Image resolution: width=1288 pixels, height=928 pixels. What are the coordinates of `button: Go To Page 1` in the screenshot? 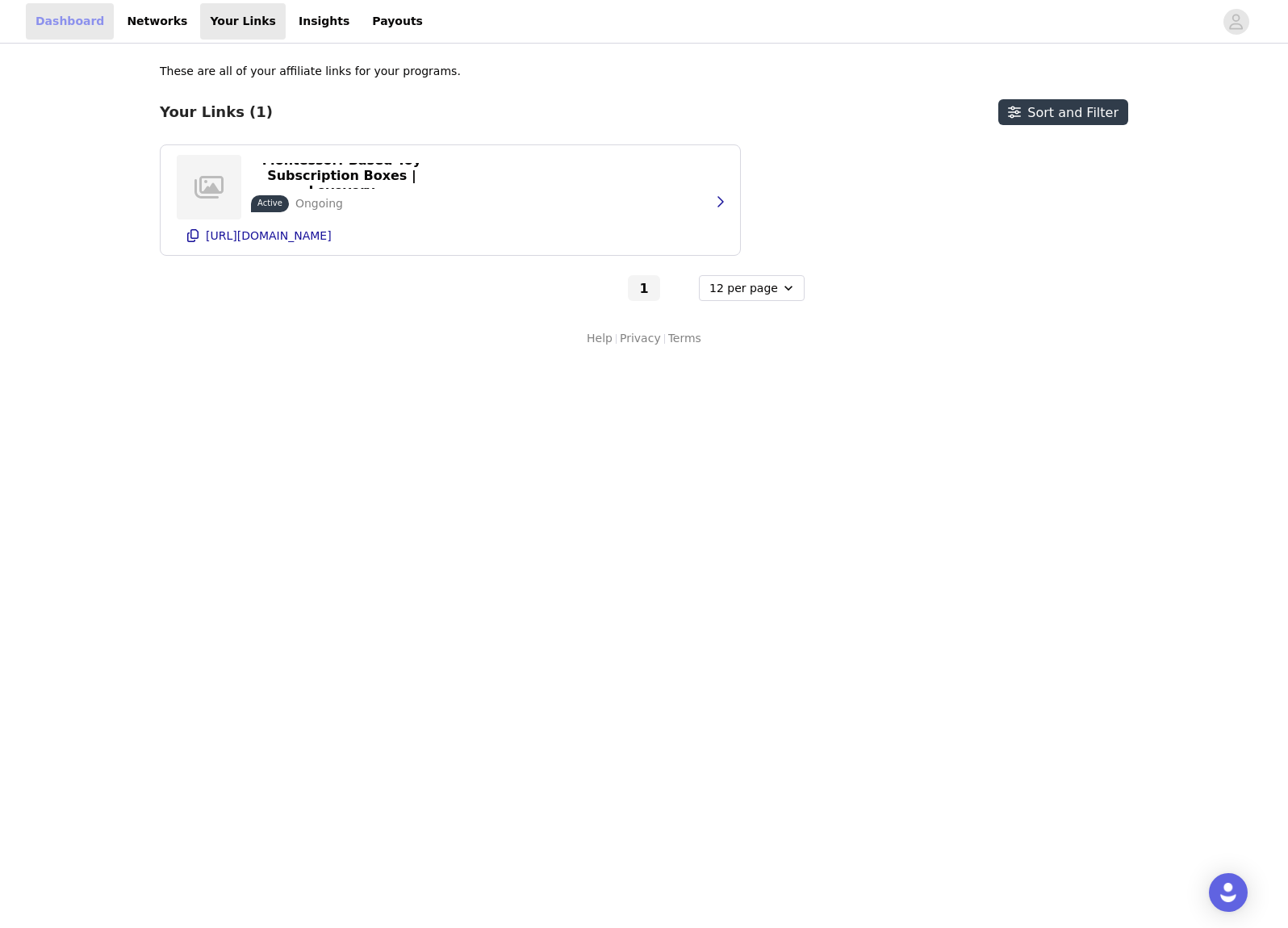 It's located at (644, 288).